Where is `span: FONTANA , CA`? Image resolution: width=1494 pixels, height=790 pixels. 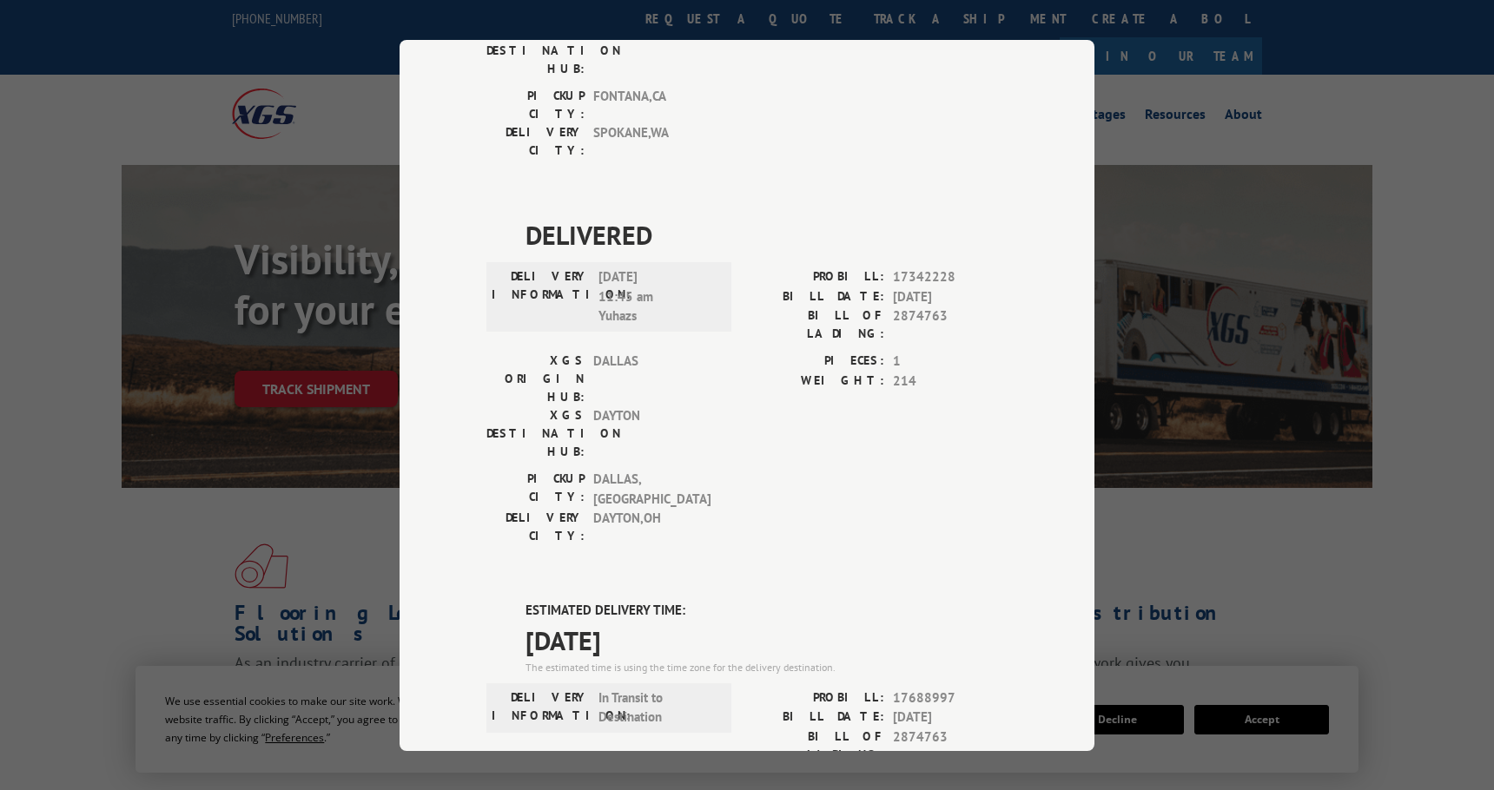
span: FONTANA , CA is located at coordinates (651, 105).